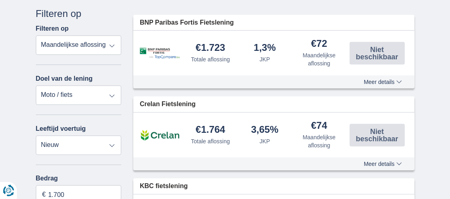  I want to click on label: Doel van de lening, so click(64, 79).